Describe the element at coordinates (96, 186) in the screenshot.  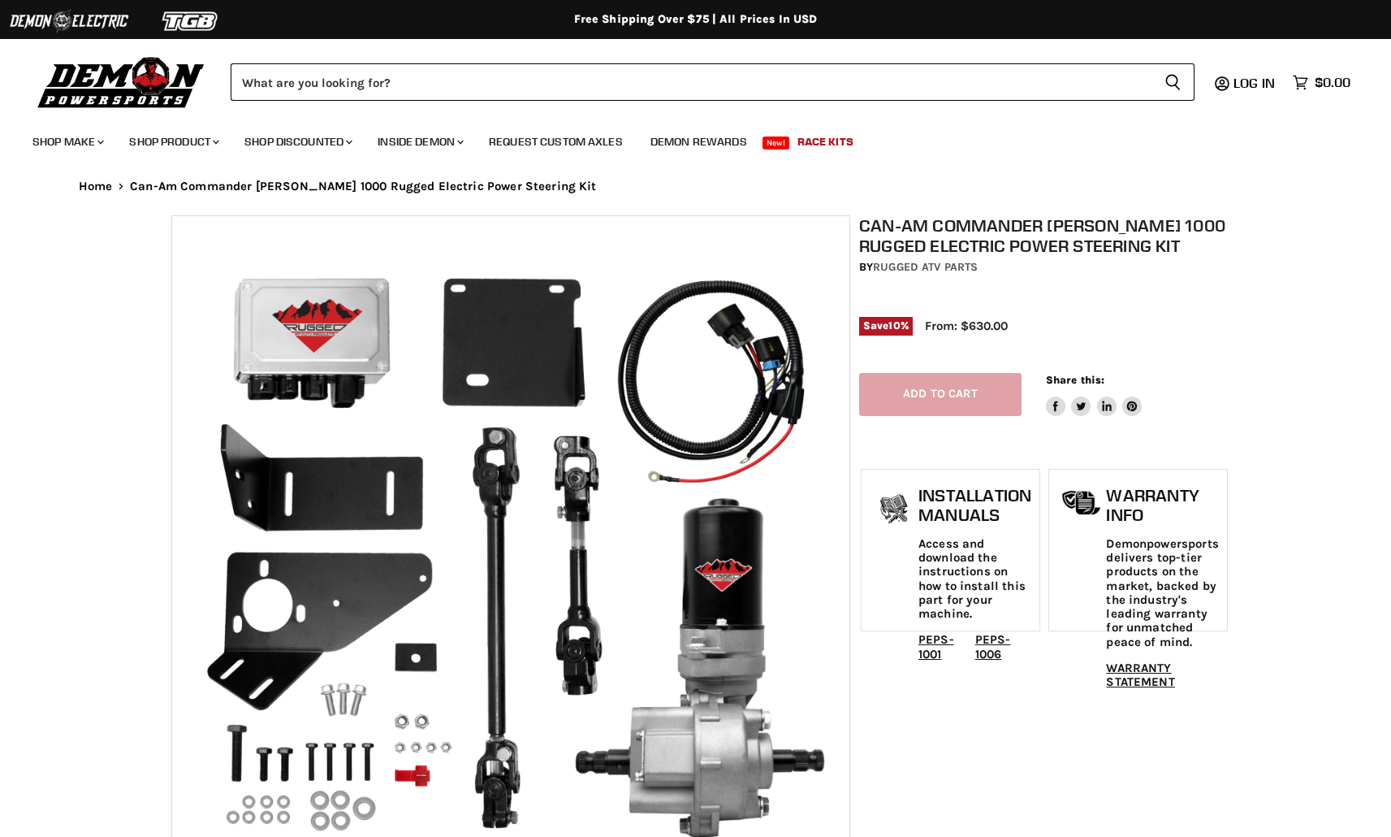
I see `a: Home` at that location.